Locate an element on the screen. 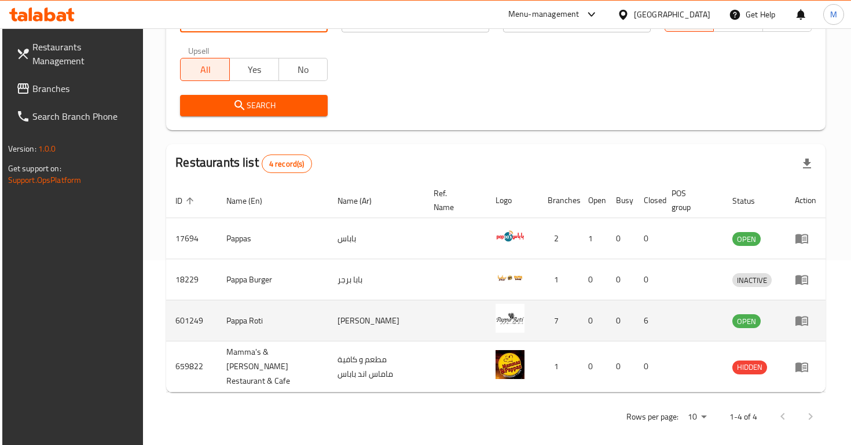 The width and height of the screenshot is (851, 445). span: Name (En) is located at coordinates (252, 201).